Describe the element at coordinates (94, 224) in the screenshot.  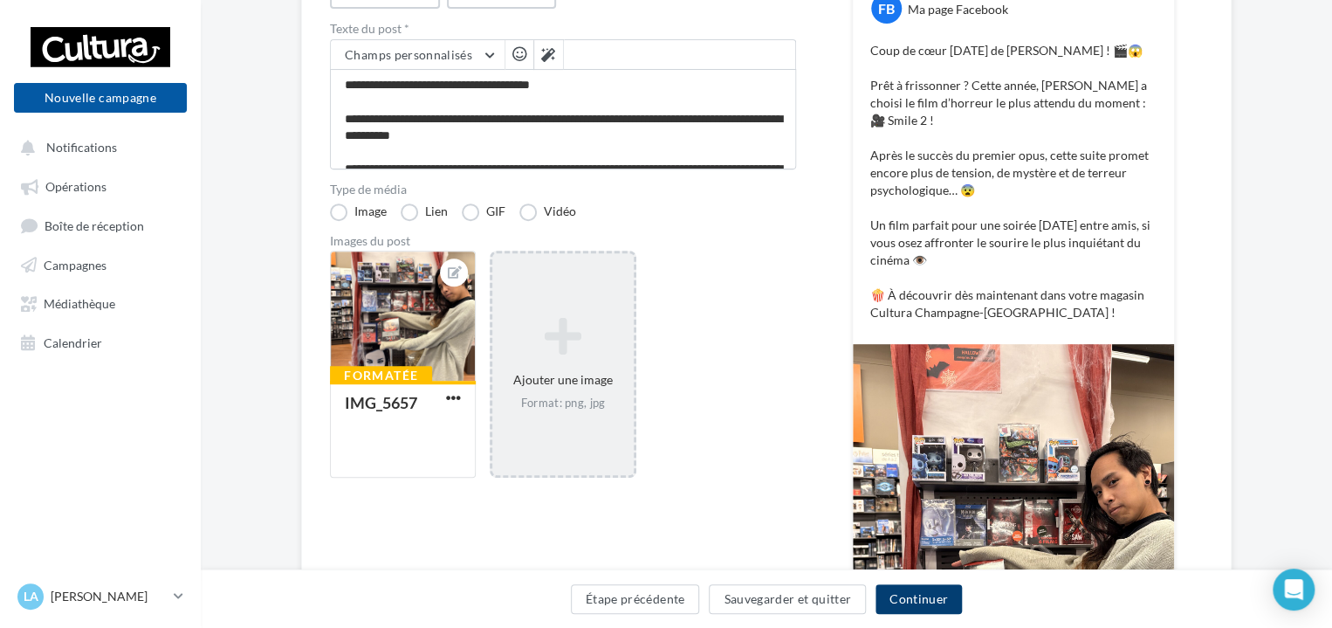
I see `span: Boîte de réception` at that location.